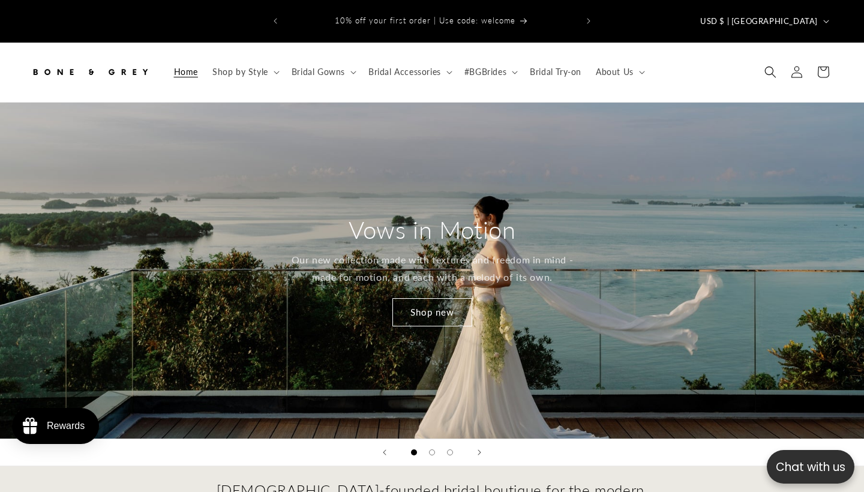  Describe the element at coordinates (318, 72) in the screenshot. I see `span: Bridal Gowns` at that location.